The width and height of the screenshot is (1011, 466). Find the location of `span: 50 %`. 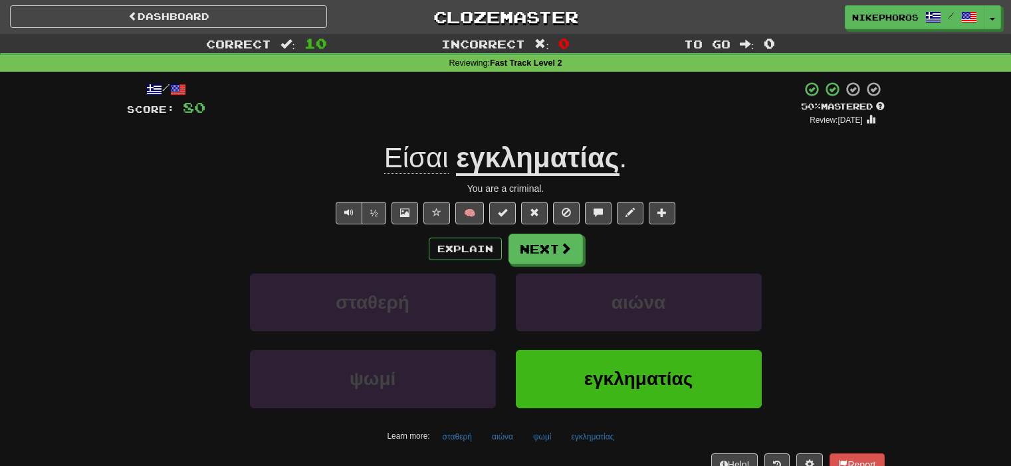

span: 50 % is located at coordinates (811, 106).